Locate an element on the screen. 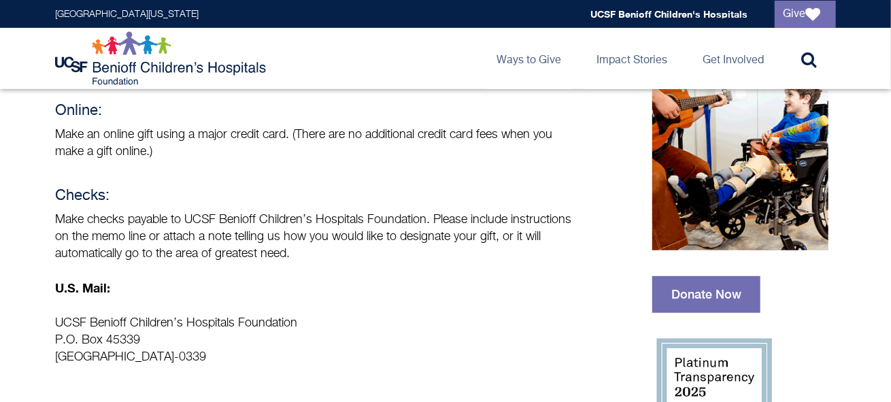  a: Donate Now is located at coordinates (706, 294).